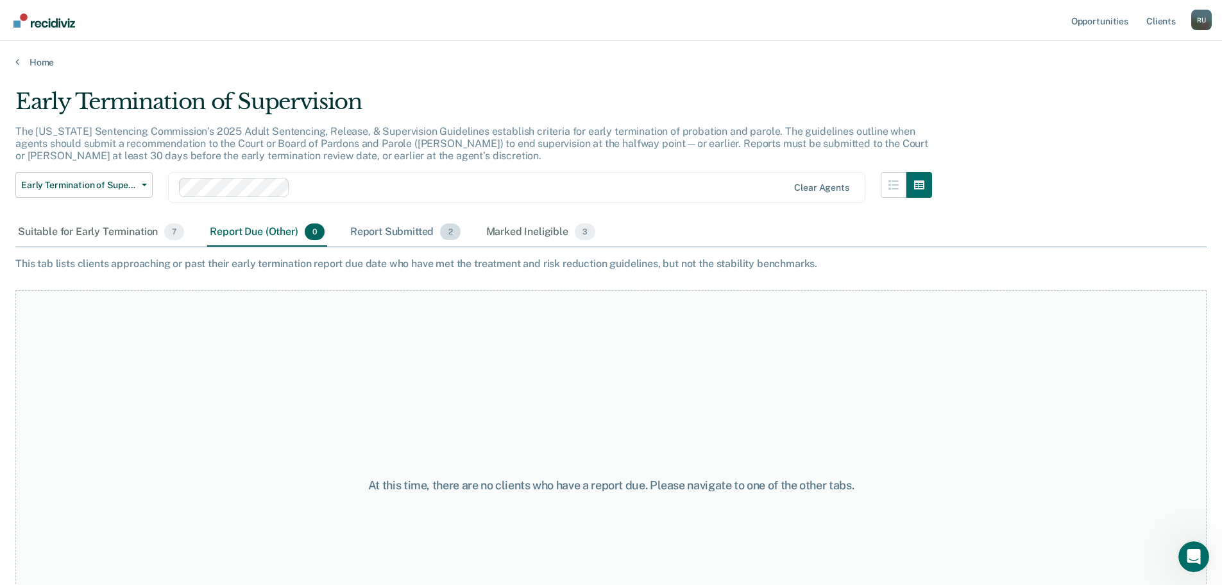 The image size is (1222, 585). I want to click on img: Recidiviz, so click(44, 21).